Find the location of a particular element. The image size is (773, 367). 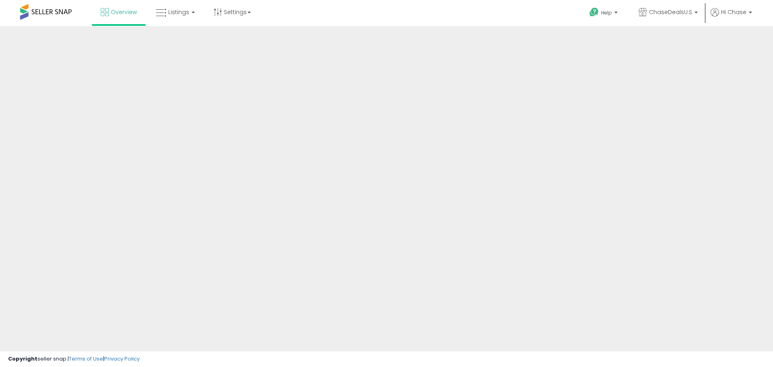

i: Get Help is located at coordinates (594, 12).